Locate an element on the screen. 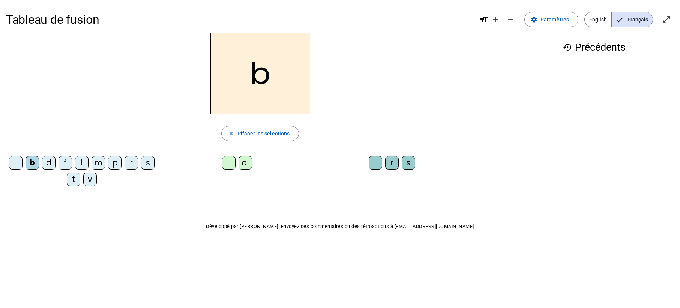  div: l is located at coordinates (82, 163).